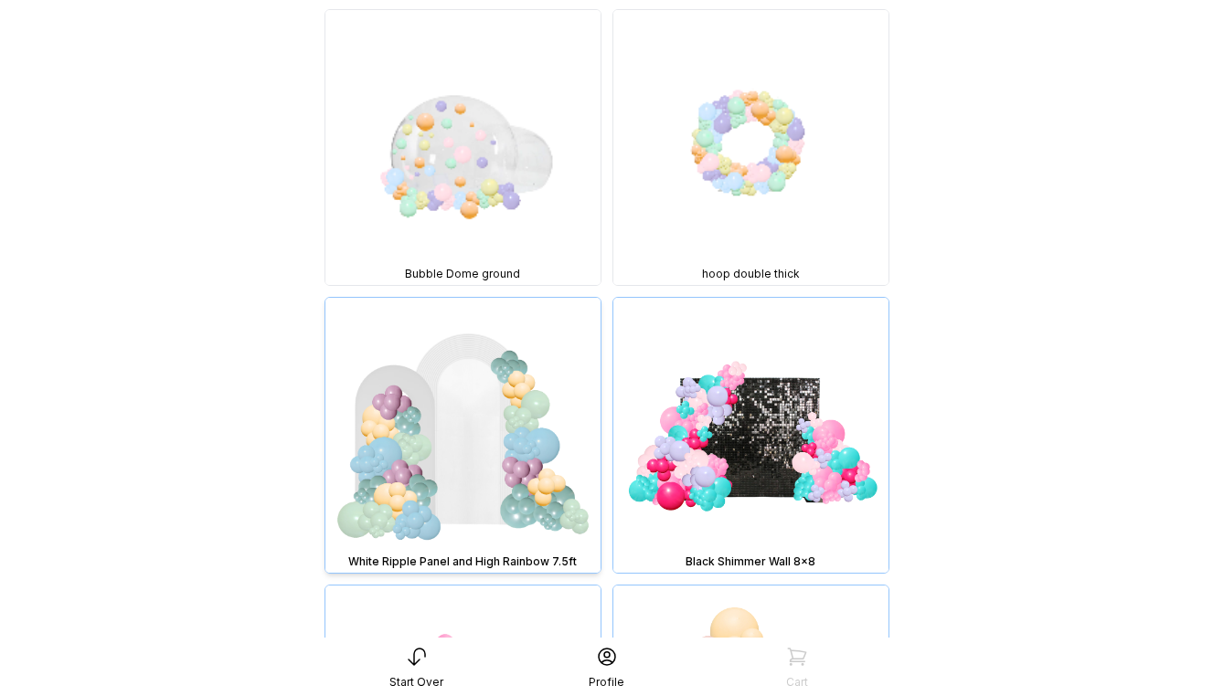 Image resolution: width=1213 pixels, height=696 pixels. What do you see at coordinates (416, 683) in the screenshot?
I see `div: Start Over` at bounding box center [416, 683].